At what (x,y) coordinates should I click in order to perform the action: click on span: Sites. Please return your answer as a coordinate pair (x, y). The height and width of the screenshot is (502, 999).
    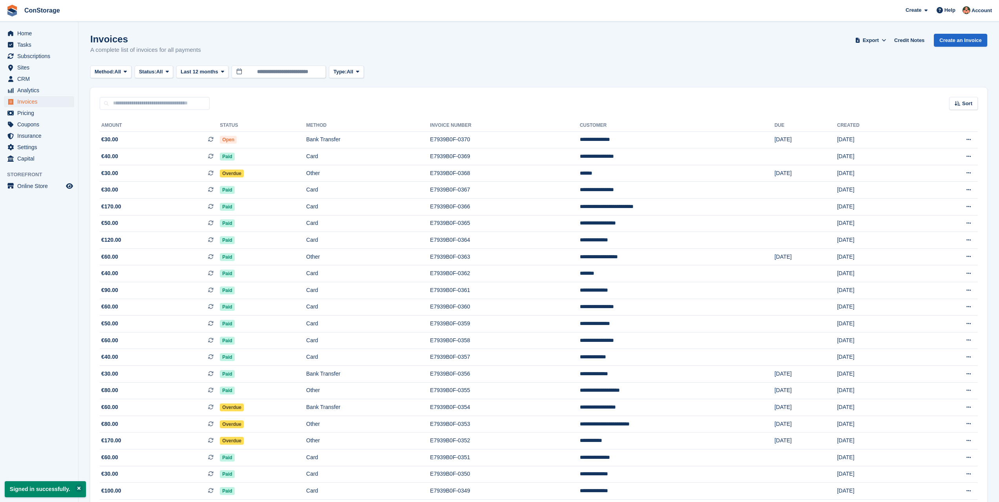
    Looking at the image, I should click on (41, 68).